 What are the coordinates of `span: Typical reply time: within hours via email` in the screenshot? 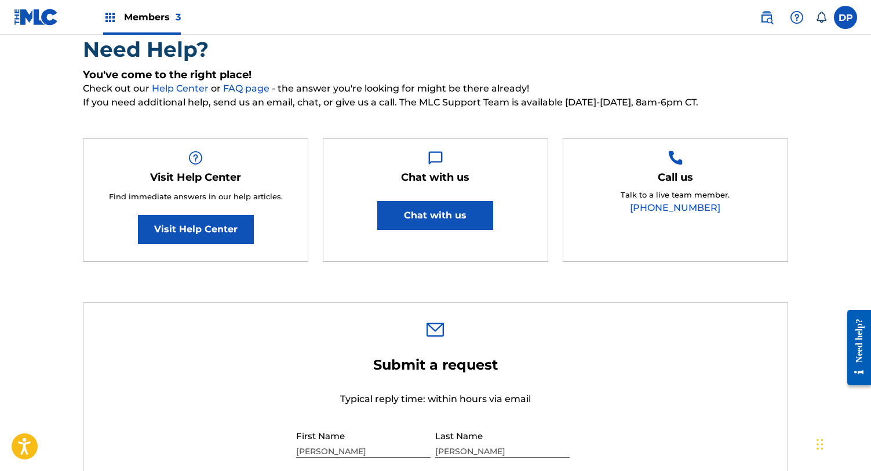 It's located at (435, 399).